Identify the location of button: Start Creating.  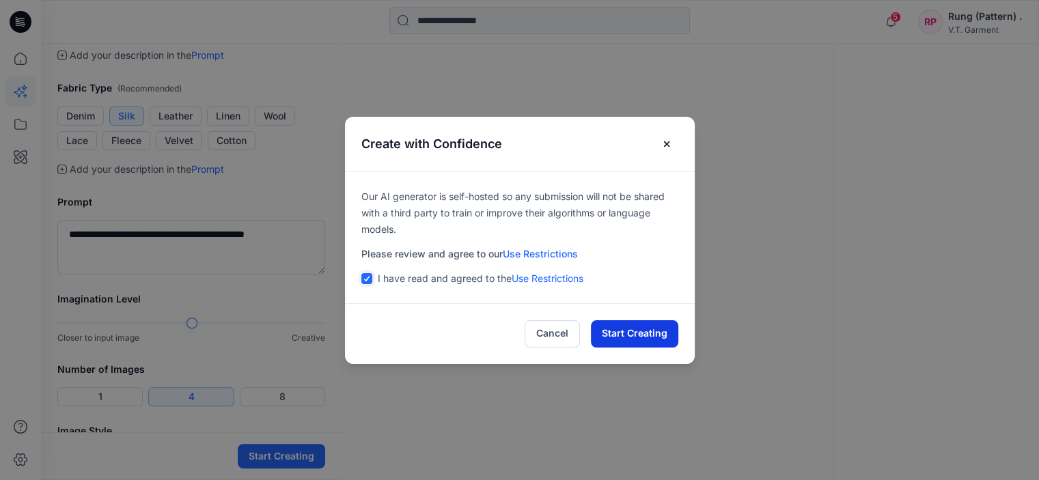
(635, 334).